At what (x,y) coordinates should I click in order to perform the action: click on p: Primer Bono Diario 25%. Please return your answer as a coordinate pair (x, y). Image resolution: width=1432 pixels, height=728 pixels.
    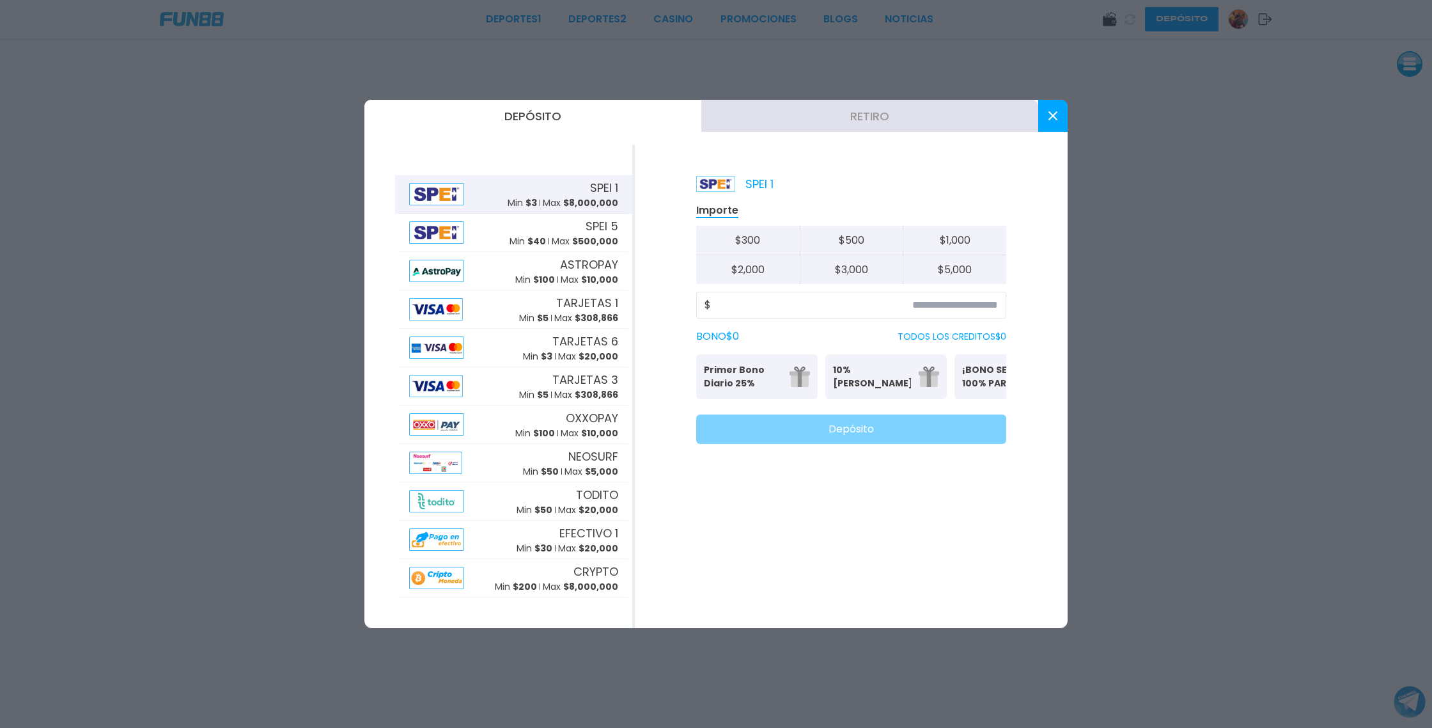
    Looking at the image, I should click on (743, 377).